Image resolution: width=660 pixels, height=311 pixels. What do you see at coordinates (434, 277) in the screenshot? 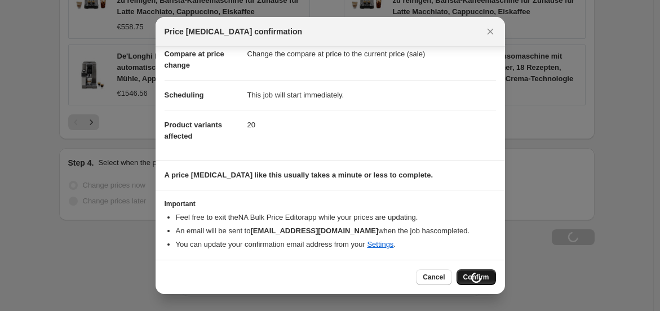
I see `button: Cancel` at bounding box center [434, 277].